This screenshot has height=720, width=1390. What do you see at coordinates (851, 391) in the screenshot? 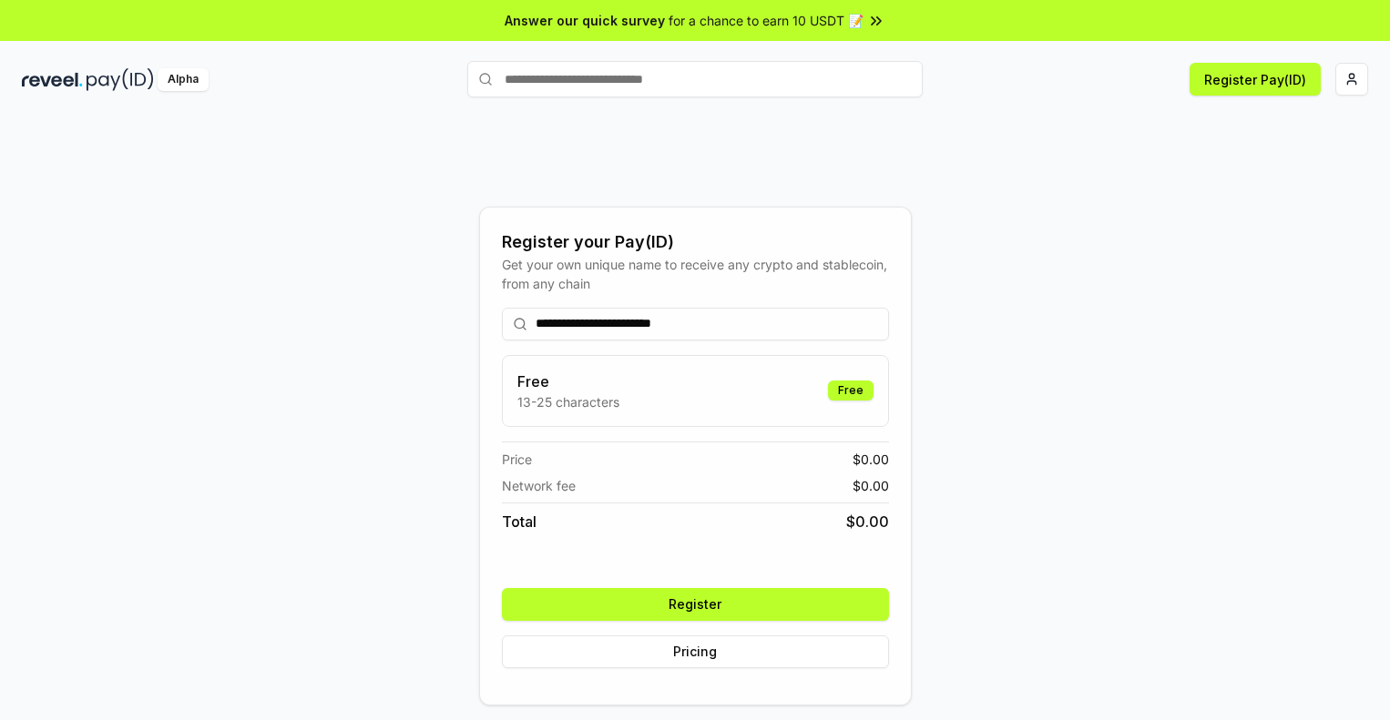
I see `div: Free` at bounding box center [851, 391].